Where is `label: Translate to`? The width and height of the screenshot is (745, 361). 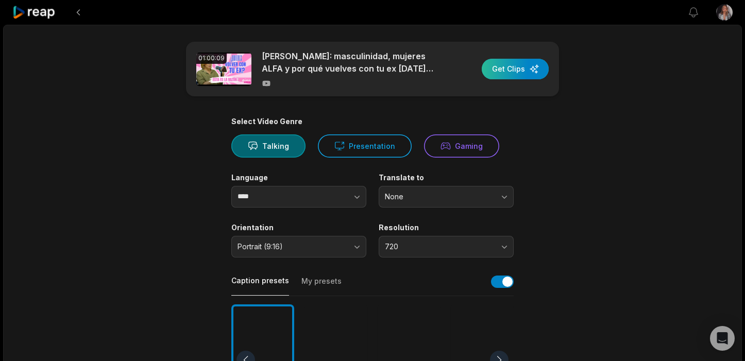
label: Translate to is located at coordinates (446, 178).